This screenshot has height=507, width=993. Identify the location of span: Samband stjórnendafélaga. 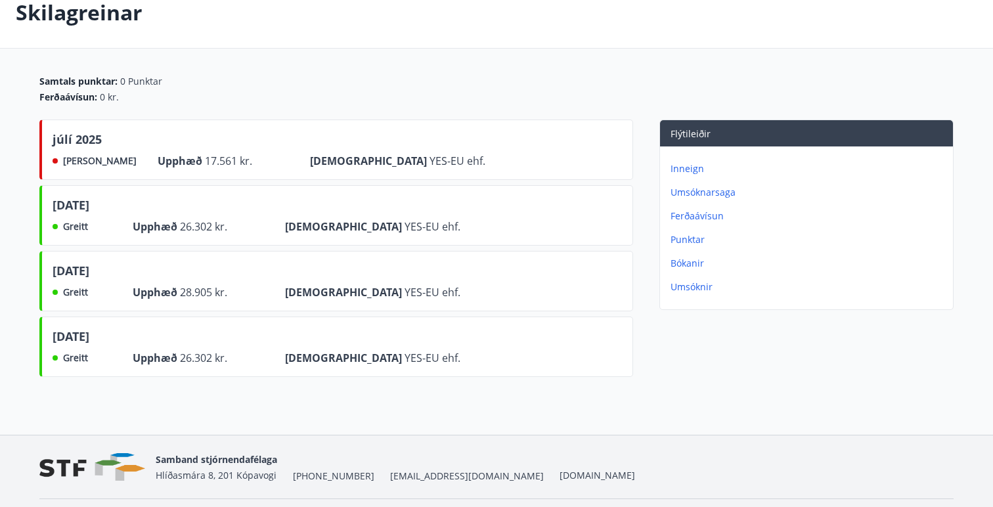
(216, 459).